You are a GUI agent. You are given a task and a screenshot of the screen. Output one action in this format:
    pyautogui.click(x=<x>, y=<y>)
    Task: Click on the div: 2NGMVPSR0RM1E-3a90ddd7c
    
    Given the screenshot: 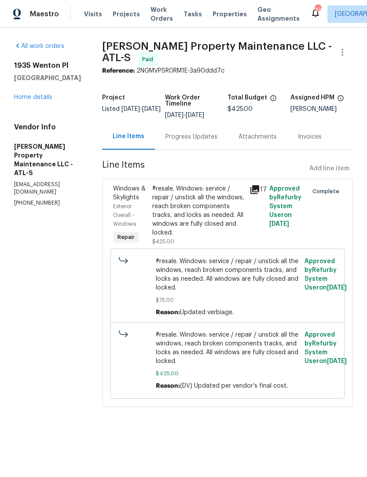 What is the action you would take?
    pyautogui.click(x=228, y=71)
    